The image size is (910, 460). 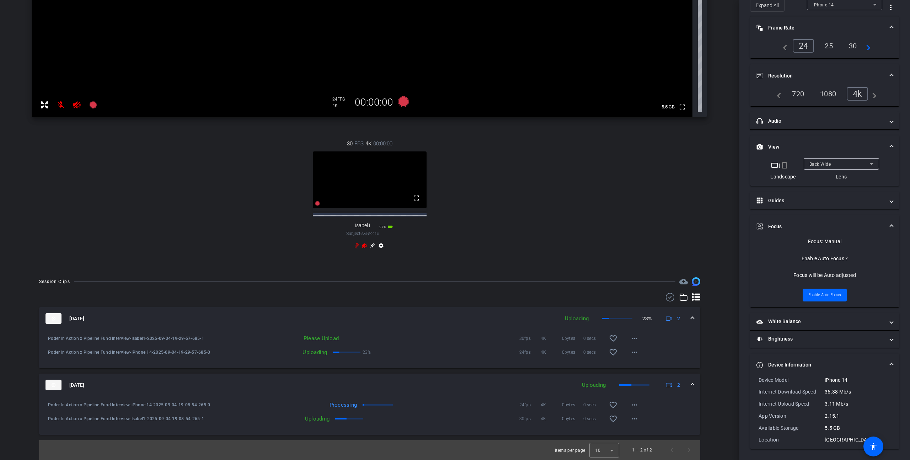 I want to click on span: Enable Auto Focus, so click(x=825, y=295).